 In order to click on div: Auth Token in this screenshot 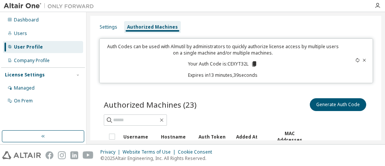, I will do `click(214, 137)`.